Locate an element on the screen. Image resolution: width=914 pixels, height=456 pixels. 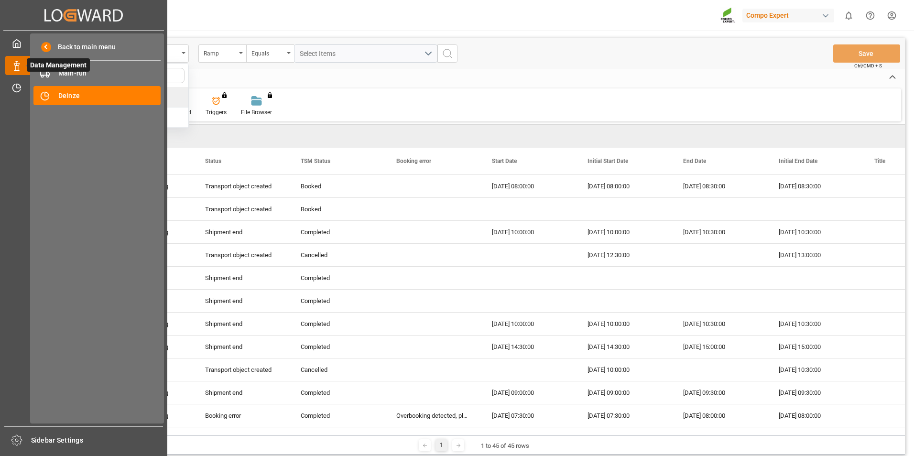
button: Compo Expert is located at coordinates (790, 15).